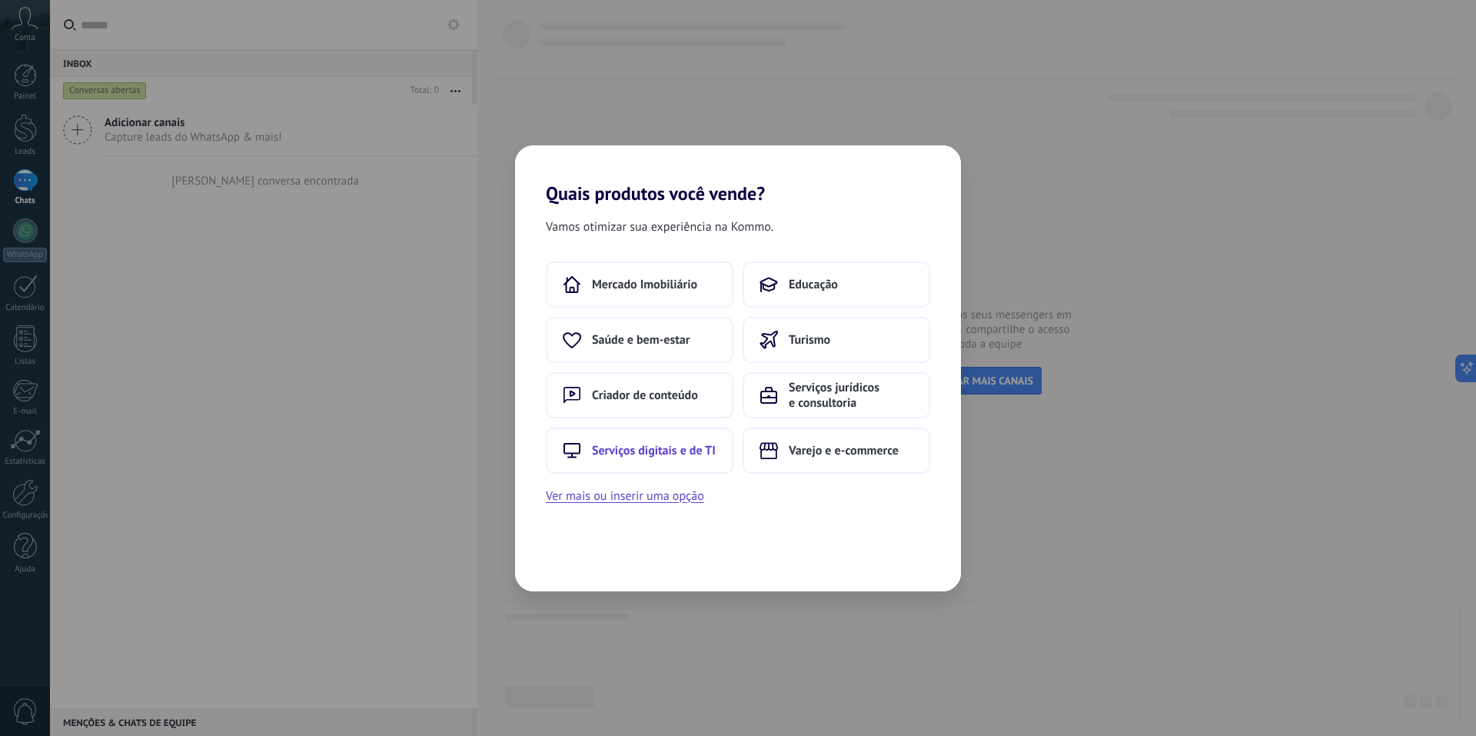  I want to click on button: Saúde e bem-estar, so click(640, 340).